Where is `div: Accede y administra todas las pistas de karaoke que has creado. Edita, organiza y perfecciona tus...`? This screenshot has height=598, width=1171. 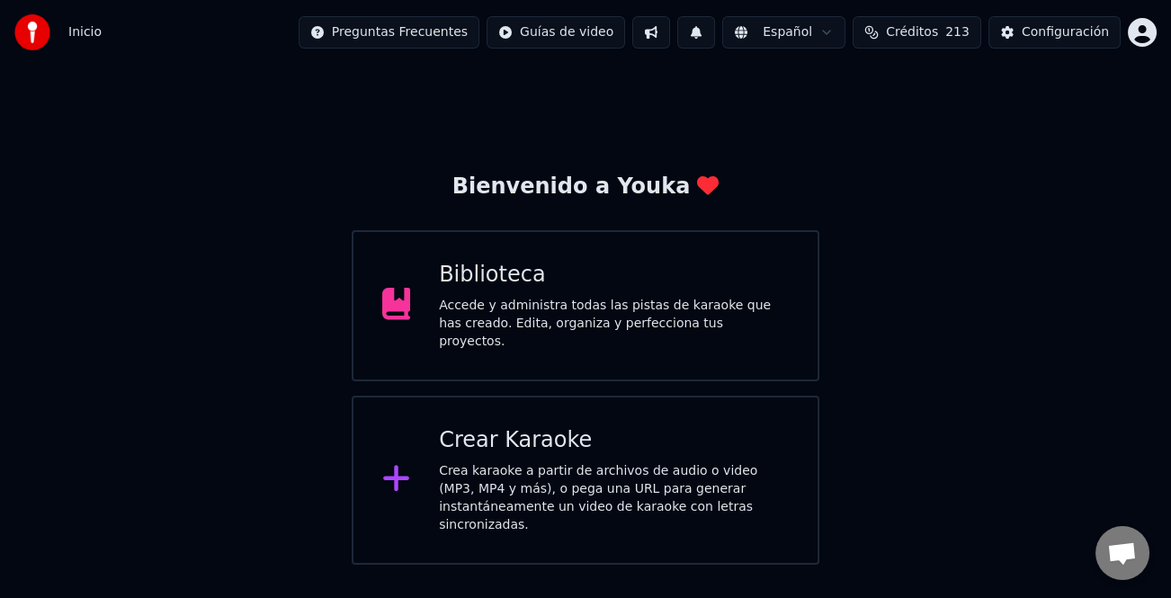
div: Accede y administra todas las pistas de karaoke que has creado. Edita, organiza y perfecciona tus... is located at coordinates (614, 324).